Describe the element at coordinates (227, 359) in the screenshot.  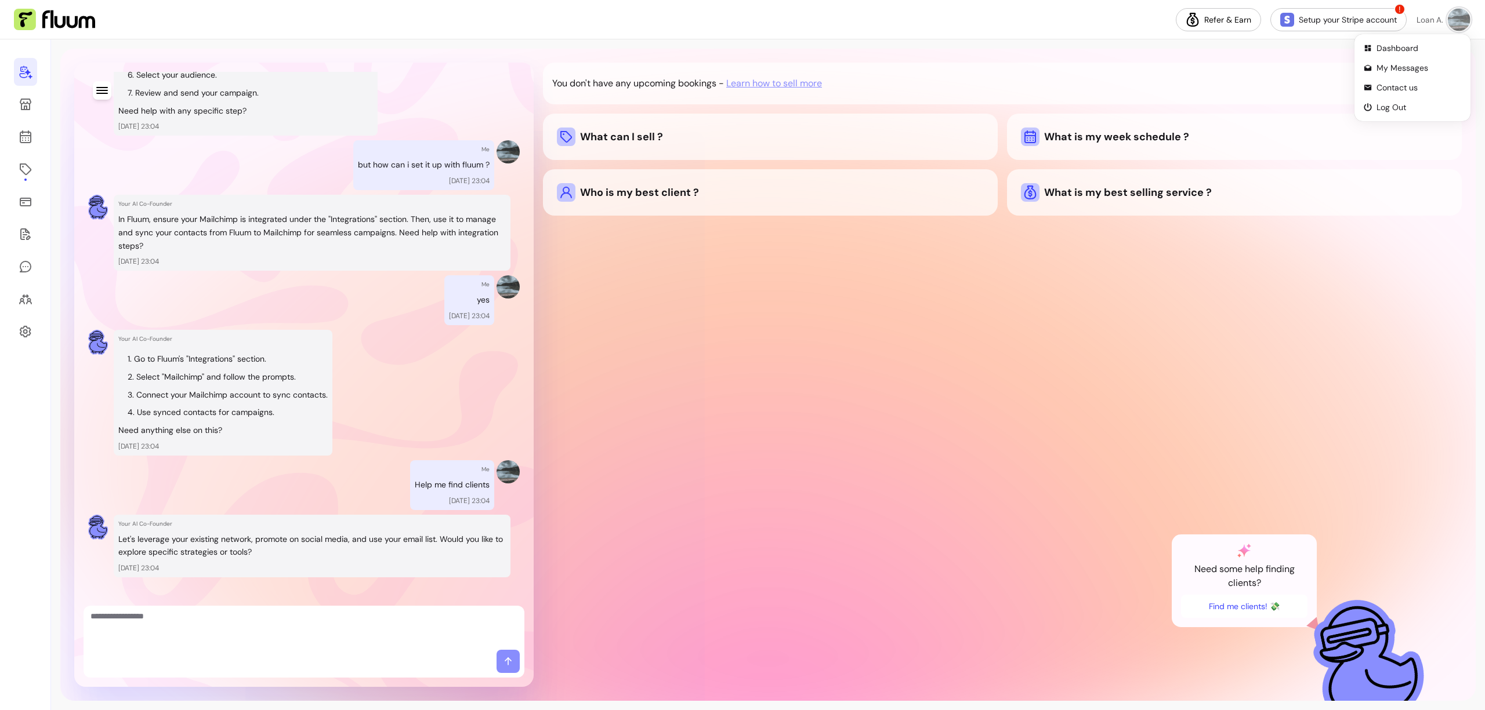
I see `li: Go to Fluum's "Integrations" section.` at that location.